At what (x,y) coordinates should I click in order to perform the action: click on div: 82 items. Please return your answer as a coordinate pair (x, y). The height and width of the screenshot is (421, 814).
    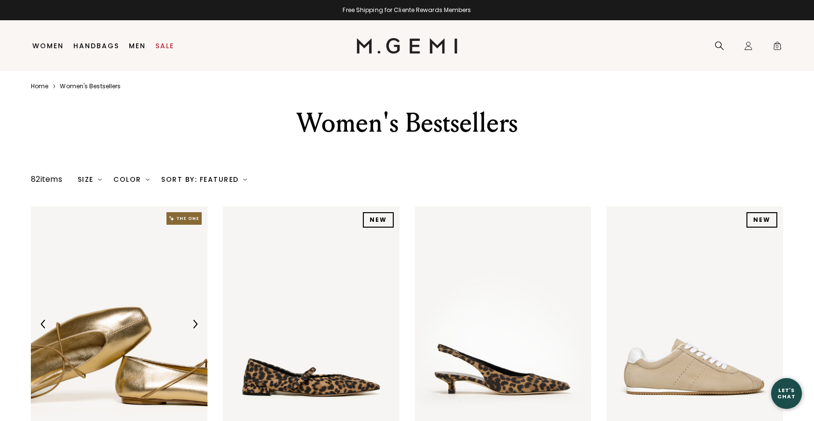
    Looking at the image, I should click on (46, 179).